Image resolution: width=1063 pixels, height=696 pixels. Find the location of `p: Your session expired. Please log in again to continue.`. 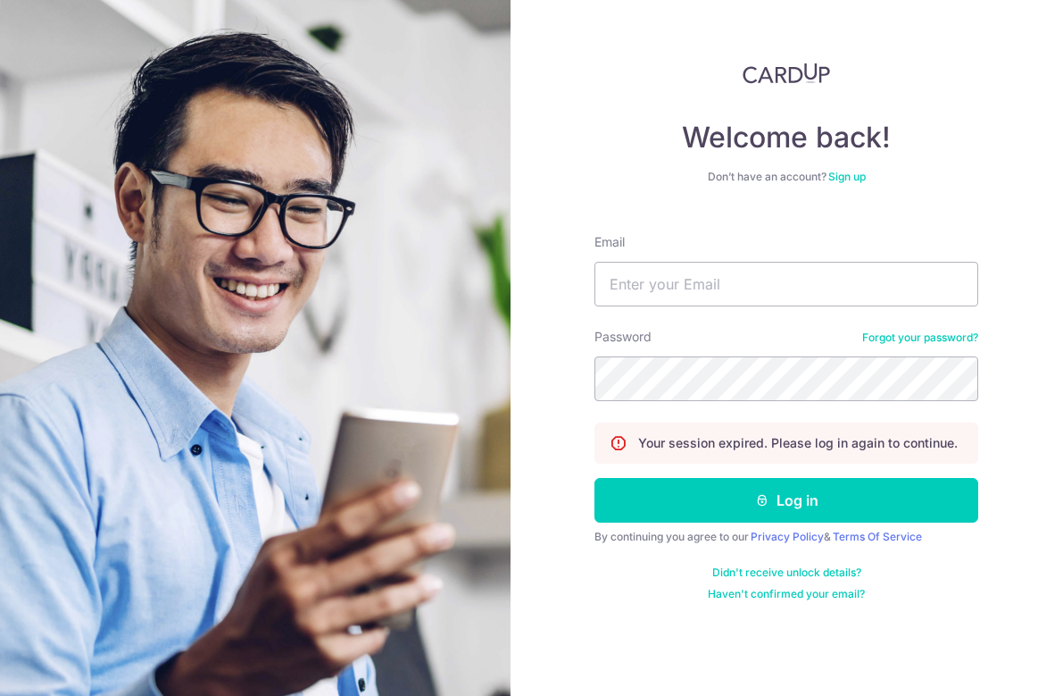

p: Your session expired. Please log in again to continue. is located at coordinates (798, 443).